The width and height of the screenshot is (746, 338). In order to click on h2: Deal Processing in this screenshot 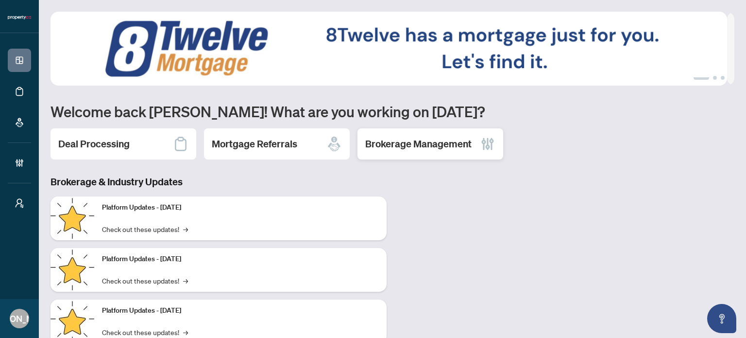, I will do `click(94, 144)`.